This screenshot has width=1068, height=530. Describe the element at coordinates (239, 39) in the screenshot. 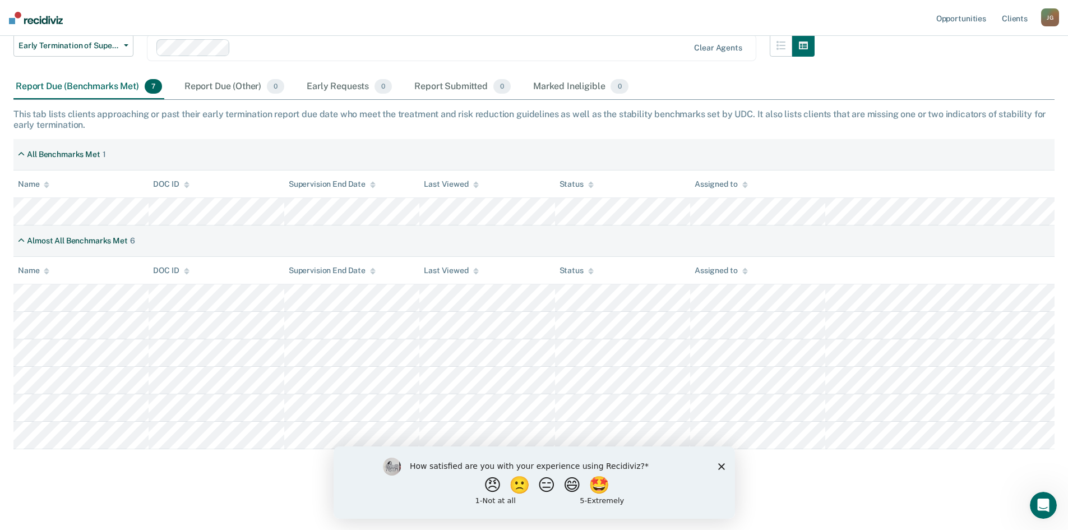

I see `button: 4` at that location.